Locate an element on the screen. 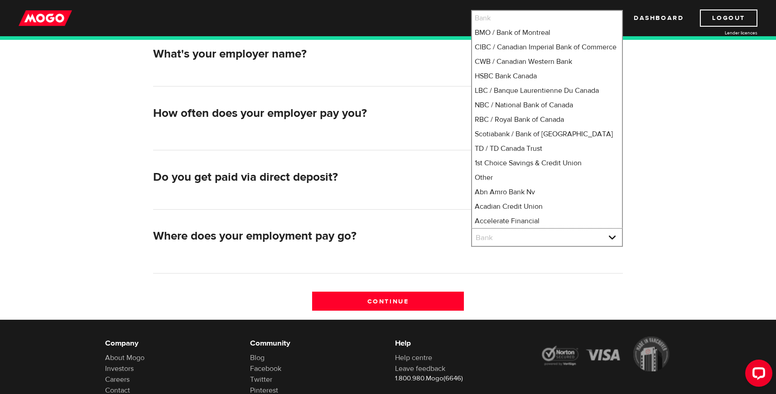  li: Abn Amro Bank Nv is located at coordinates (547, 192).